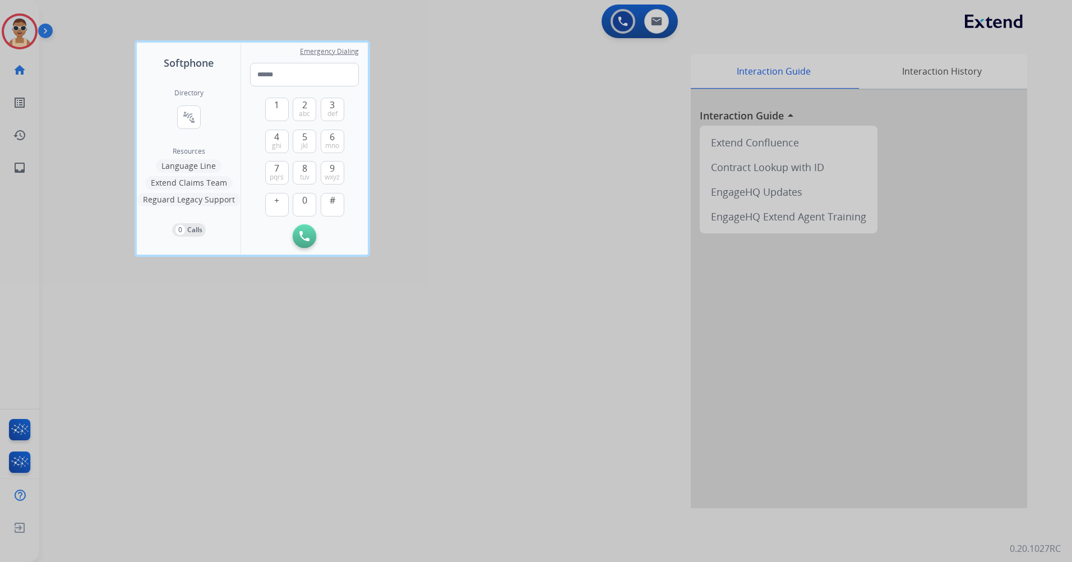 Image resolution: width=1072 pixels, height=562 pixels. What do you see at coordinates (1035, 548) in the screenshot?
I see `p: 0.20.1027RC` at bounding box center [1035, 548].